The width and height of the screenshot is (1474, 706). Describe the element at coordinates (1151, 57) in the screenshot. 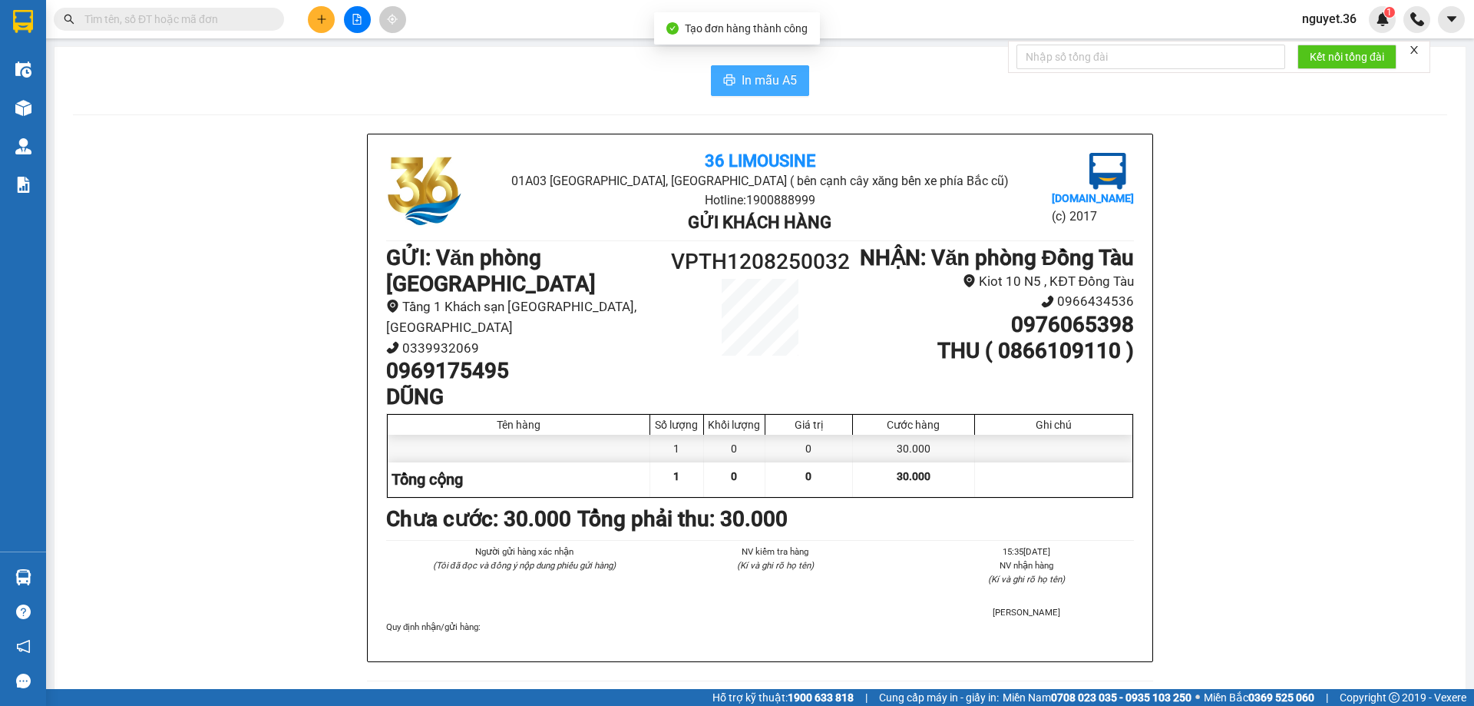

I see `input: Nhập số tổng đài` at that location.